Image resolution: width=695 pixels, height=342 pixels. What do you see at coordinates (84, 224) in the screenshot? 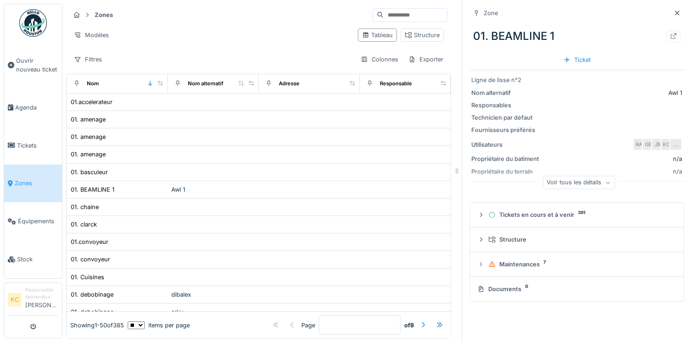
I see `div: 01. clarck` at bounding box center [84, 224].